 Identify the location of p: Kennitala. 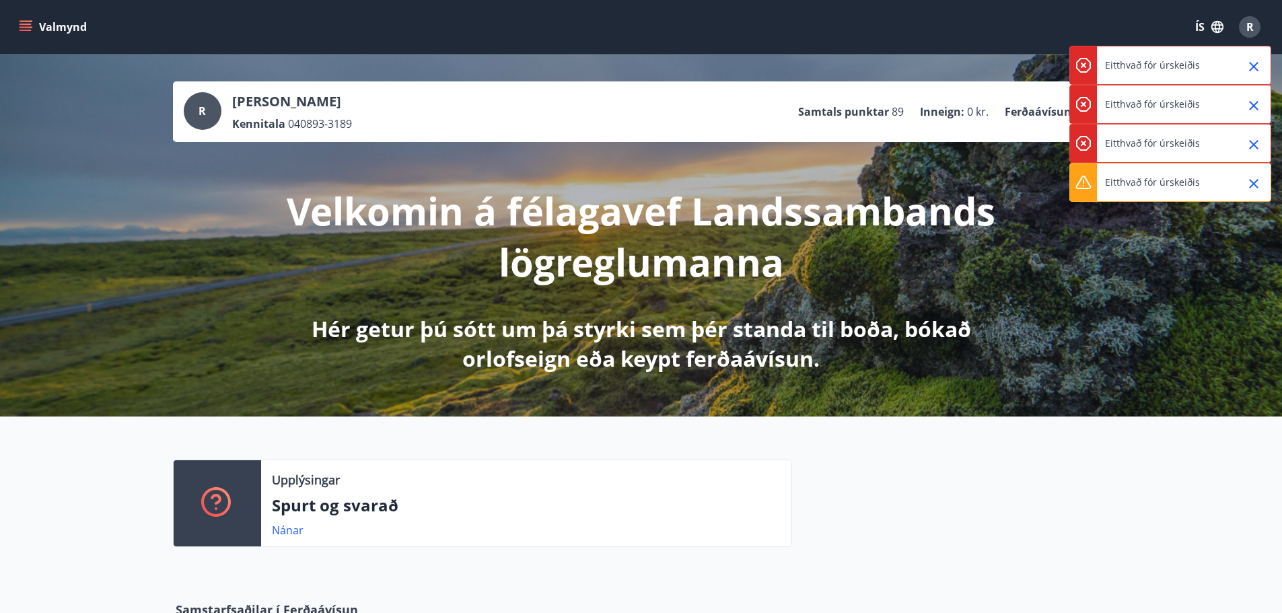
(258, 124).